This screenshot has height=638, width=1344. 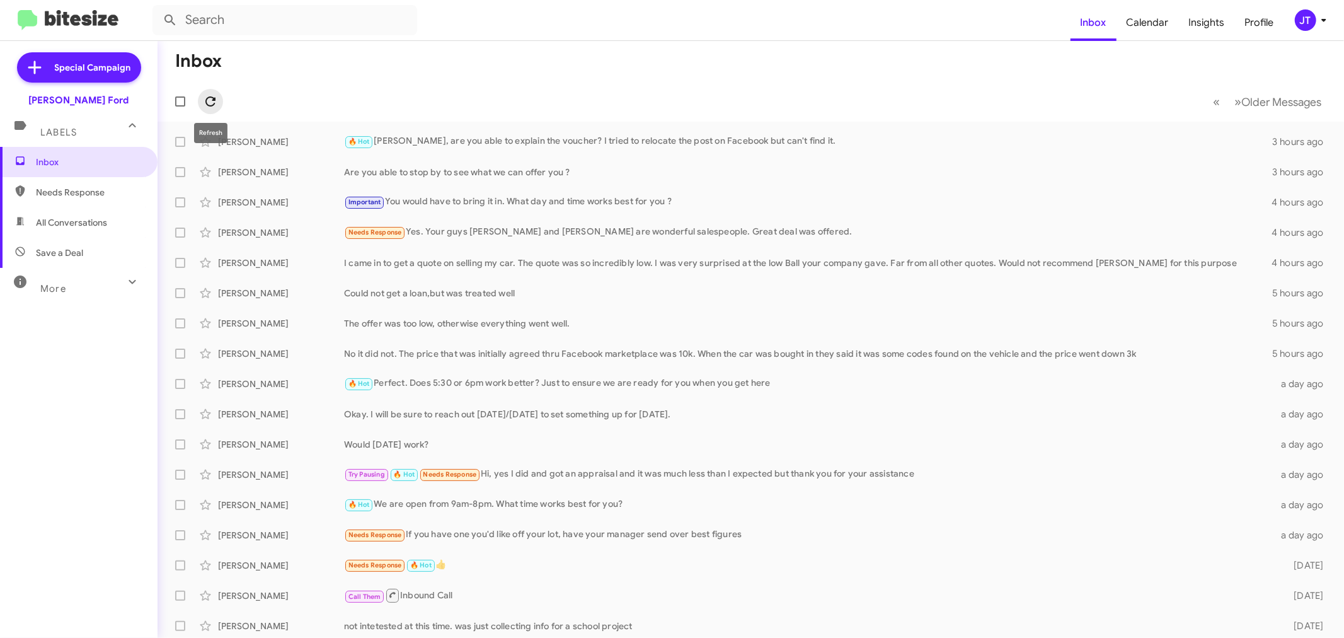 I want to click on button: Next, so click(x=1278, y=101).